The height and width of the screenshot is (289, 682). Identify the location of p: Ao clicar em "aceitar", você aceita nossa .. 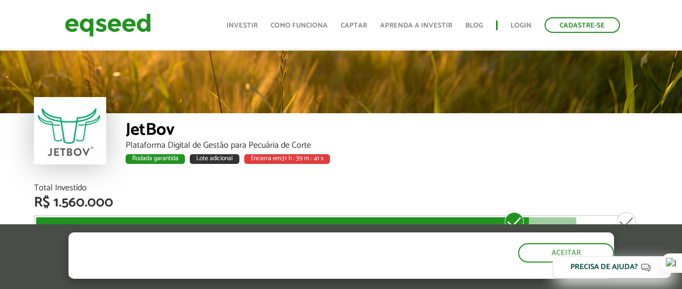
(232, 273).